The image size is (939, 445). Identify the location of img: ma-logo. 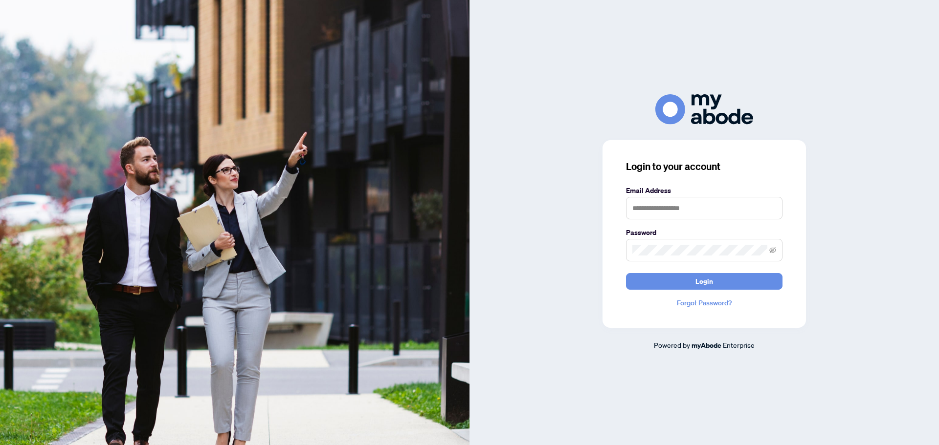
(704, 109).